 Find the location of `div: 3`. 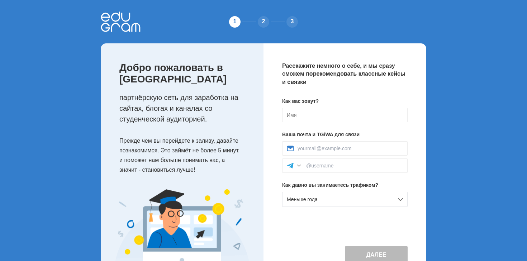

div: 3 is located at coordinates (292, 22).